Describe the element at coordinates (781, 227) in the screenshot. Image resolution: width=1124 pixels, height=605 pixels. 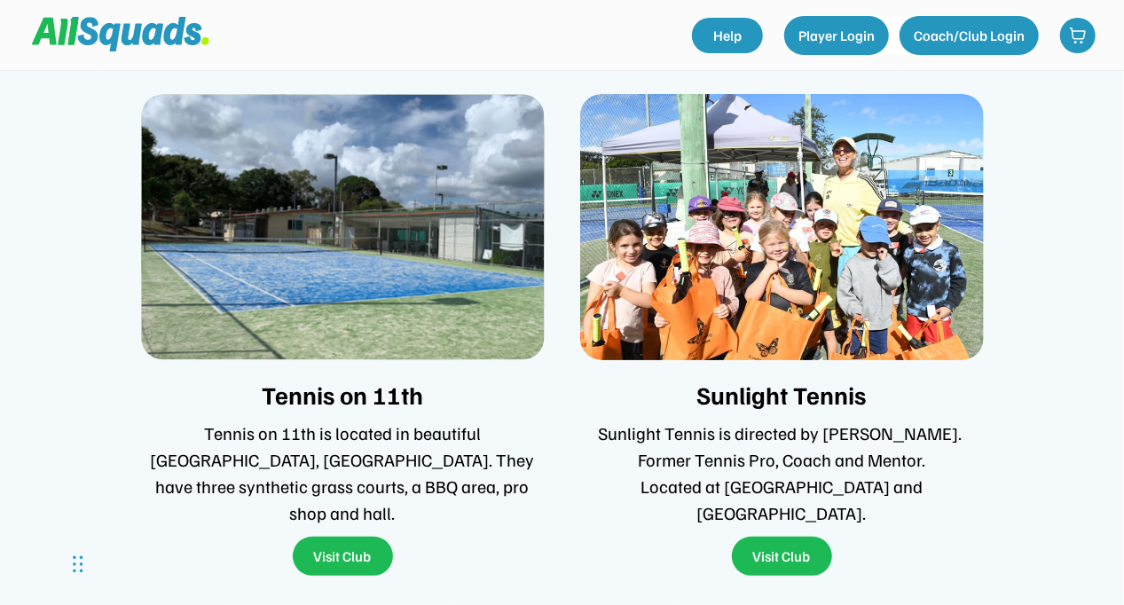
I see `img: sunlight_tennis_profile_picture-min.jpeg` at that location.